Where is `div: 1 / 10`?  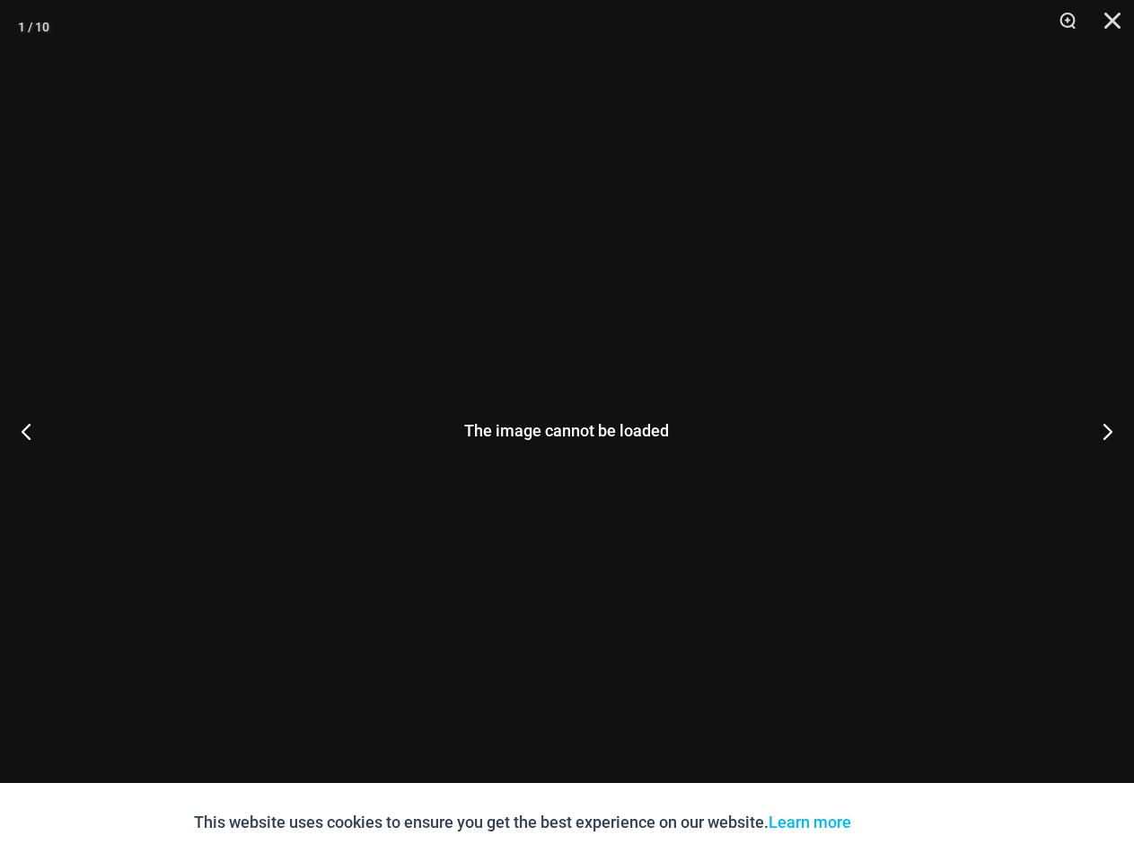 div: 1 / 10 is located at coordinates (33, 27).